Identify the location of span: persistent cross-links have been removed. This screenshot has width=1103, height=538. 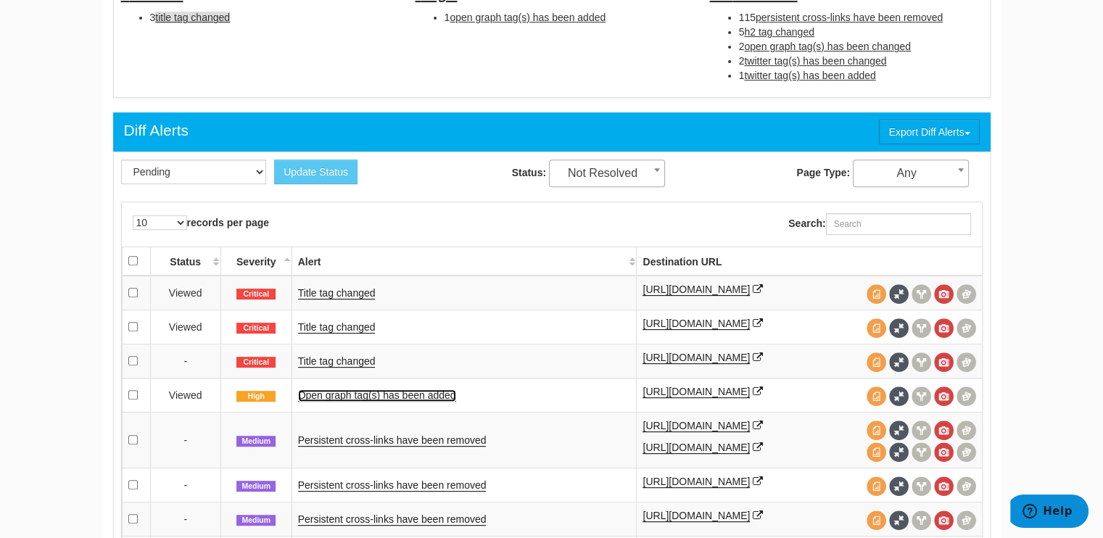
(850, 17).